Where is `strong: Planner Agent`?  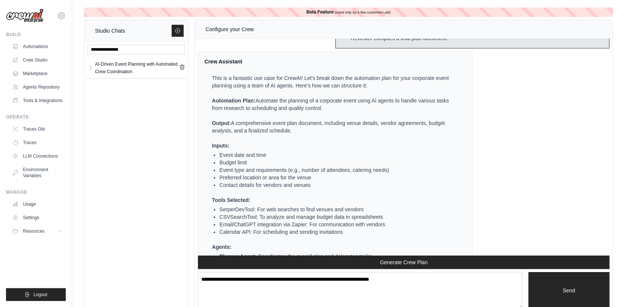
strong: Planner Agent is located at coordinates (237, 256).